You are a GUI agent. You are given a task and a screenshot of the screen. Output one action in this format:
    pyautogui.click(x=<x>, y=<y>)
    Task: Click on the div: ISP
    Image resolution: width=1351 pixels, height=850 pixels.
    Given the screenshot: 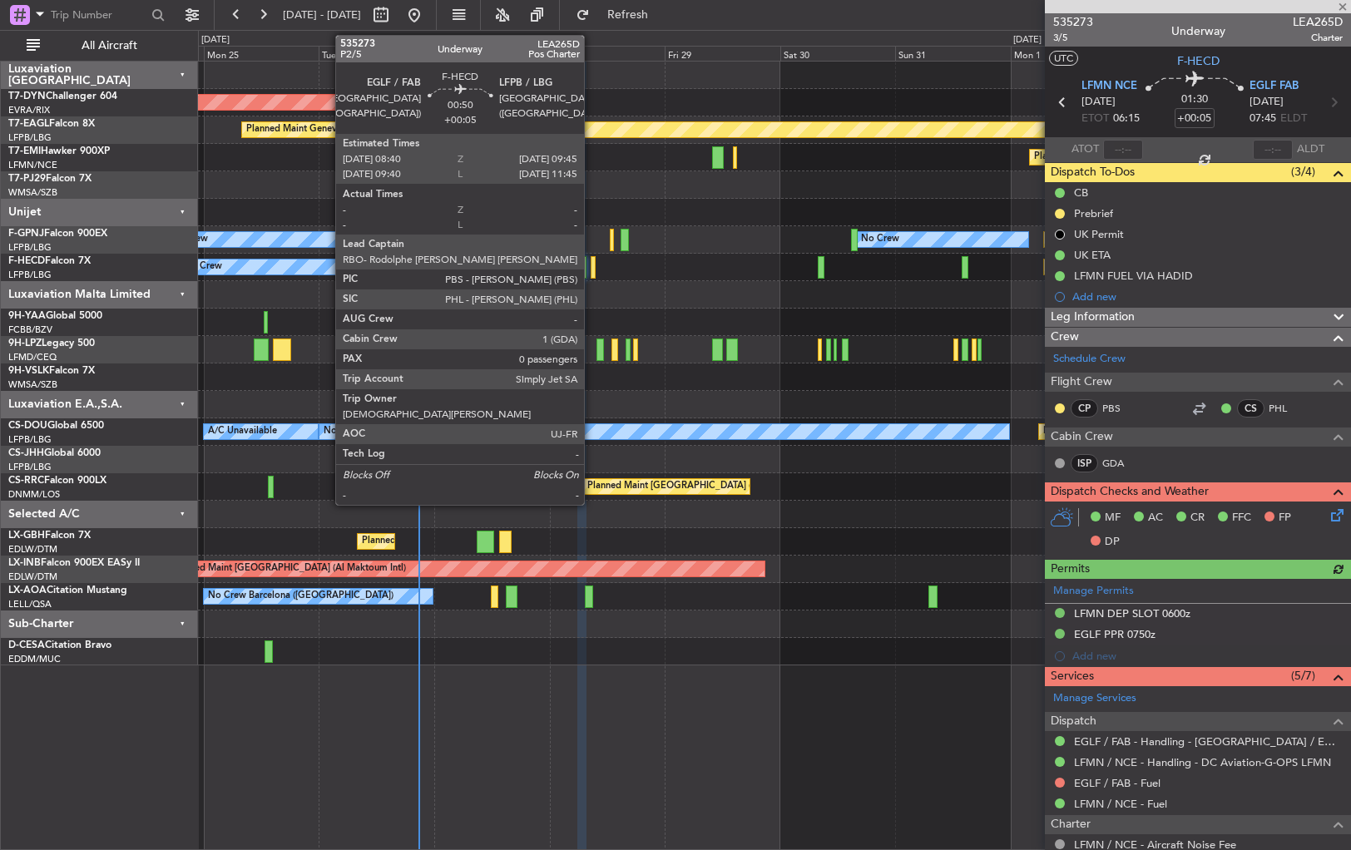 What is the action you would take?
    pyautogui.click(x=1084, y=463)
    